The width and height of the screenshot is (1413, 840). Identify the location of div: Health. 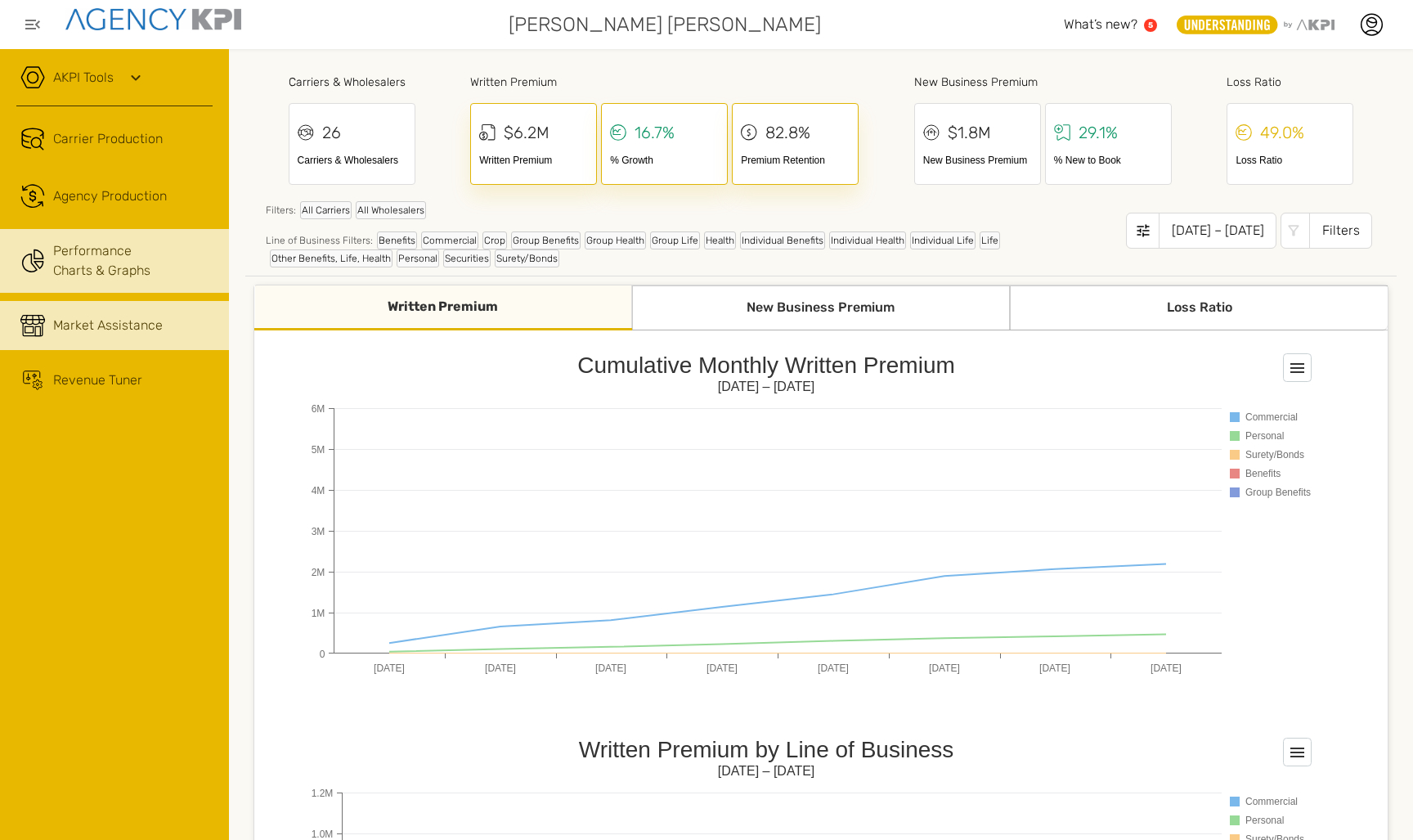
(720, 240).